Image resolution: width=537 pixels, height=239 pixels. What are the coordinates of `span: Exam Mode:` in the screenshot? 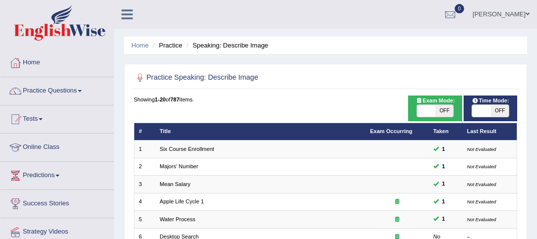 It's located at (435, 101).